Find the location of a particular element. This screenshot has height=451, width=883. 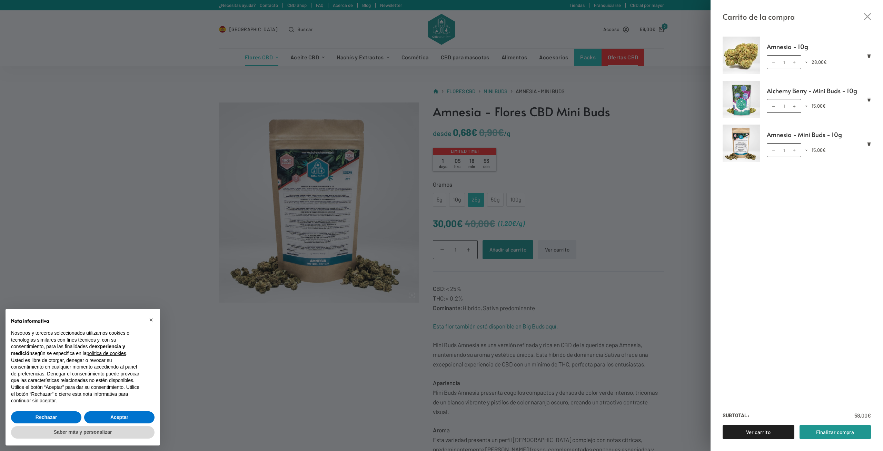

button: Rechazar is located at coordinates (46, 417).